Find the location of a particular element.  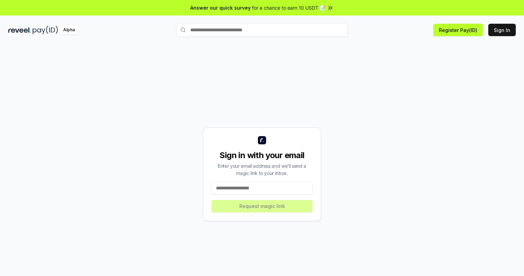

img: pay_id is located at coordinates (45, 30).